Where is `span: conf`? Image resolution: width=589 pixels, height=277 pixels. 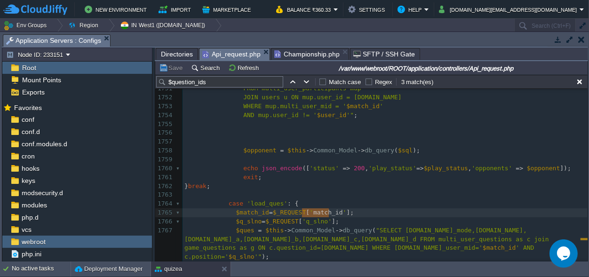
span: conf is located at coordinates (28, 120).